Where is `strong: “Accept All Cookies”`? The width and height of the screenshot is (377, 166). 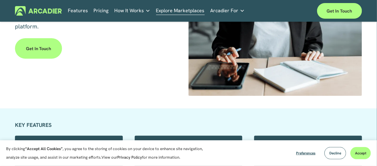
strong: “Accept All Cookies” is located at coordinates (44, 149).